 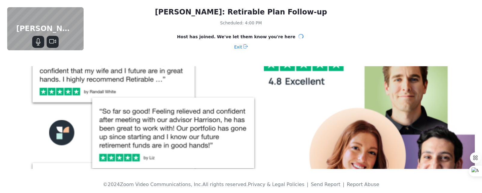 What do you see at coordinates (114, 184) in the screenshot?
I see `span: 2024` at bounding box center [114, 184].